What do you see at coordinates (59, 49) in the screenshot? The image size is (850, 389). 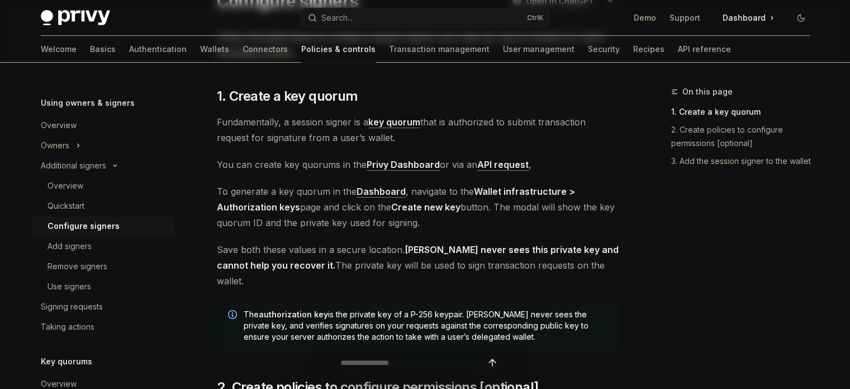 I see `a: Welcome` at bounding box center [59, 49].